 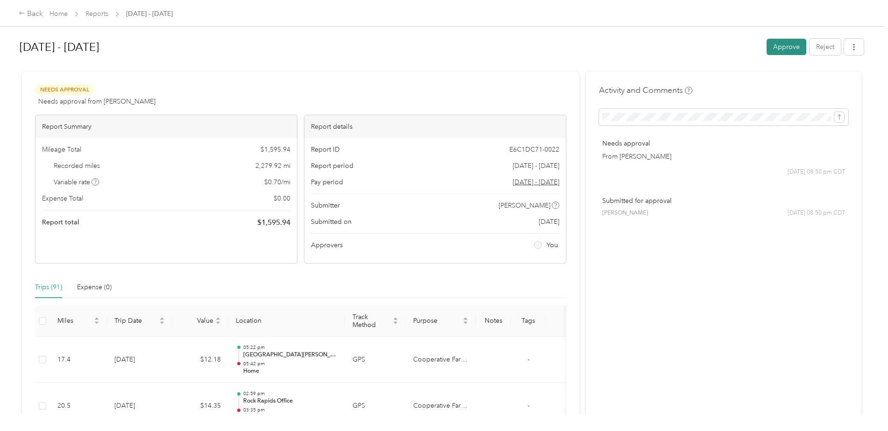 What do you see at coordinates (375, 321) in the screenshot?
I see `th: Track Method` at bounding box center [375, 321].